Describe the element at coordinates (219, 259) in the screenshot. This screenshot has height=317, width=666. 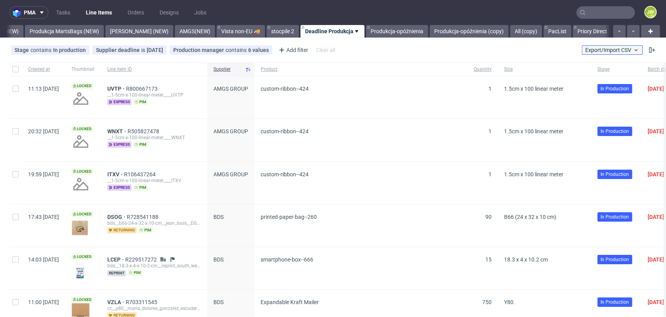
I see `span: BDS` at that location.